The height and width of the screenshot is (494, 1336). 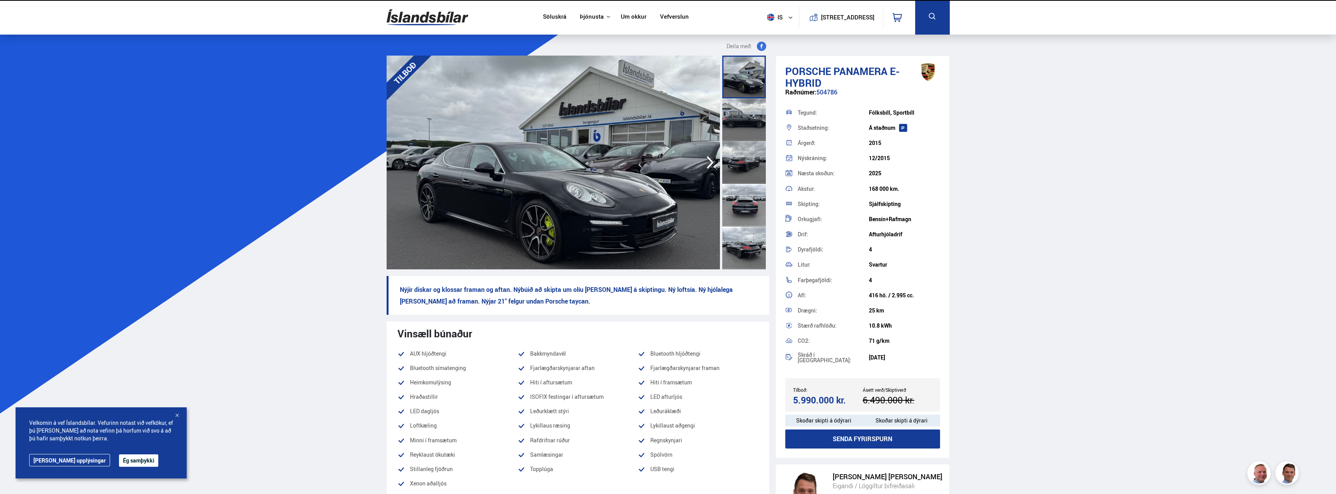 I want to click on button: Senda fyrirspurn, so click(x=863, y=439).